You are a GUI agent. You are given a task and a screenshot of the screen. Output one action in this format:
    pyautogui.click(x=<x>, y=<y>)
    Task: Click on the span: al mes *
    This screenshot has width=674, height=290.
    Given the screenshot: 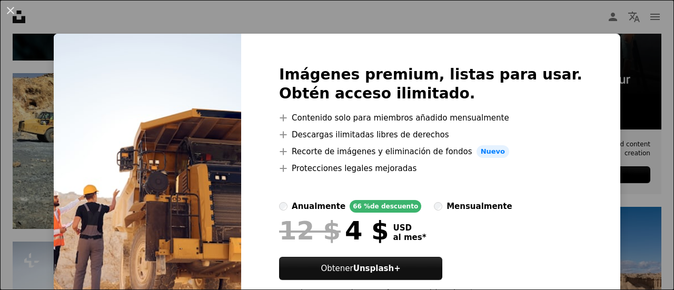 What is the action you would take?
    pyautogui.click(x=409, y=238)
    